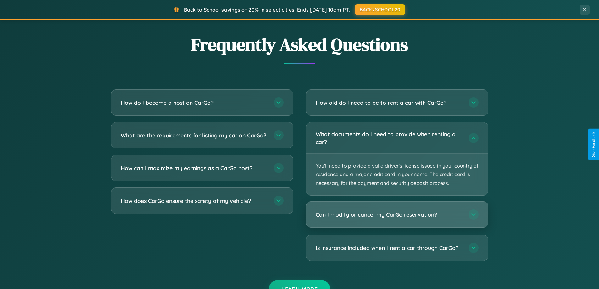  Describe the element at coordinates (389, 214) in the screenshot. I see `h3: Can I modify or cancel my CarGo reservation?` at that location.